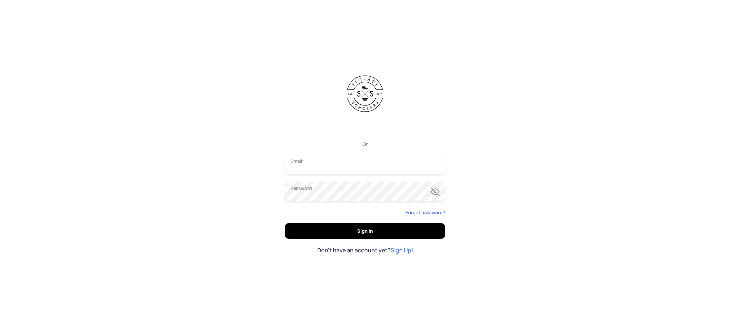 This screenshot has width=730, height=330. I want to click on span: Sign Up!, so click(402, 250).